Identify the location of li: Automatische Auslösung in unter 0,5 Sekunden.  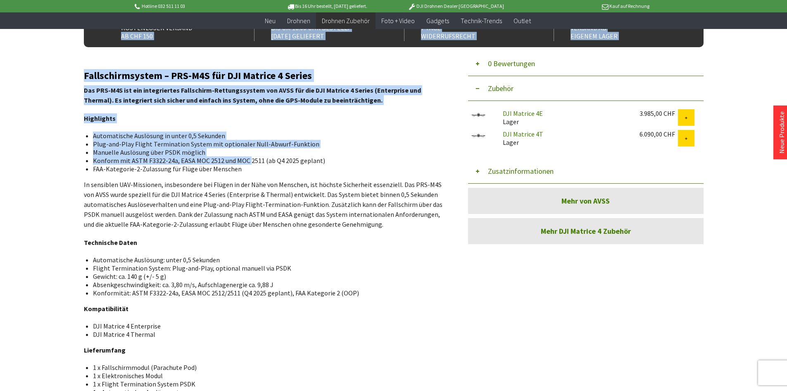
(265, 136).